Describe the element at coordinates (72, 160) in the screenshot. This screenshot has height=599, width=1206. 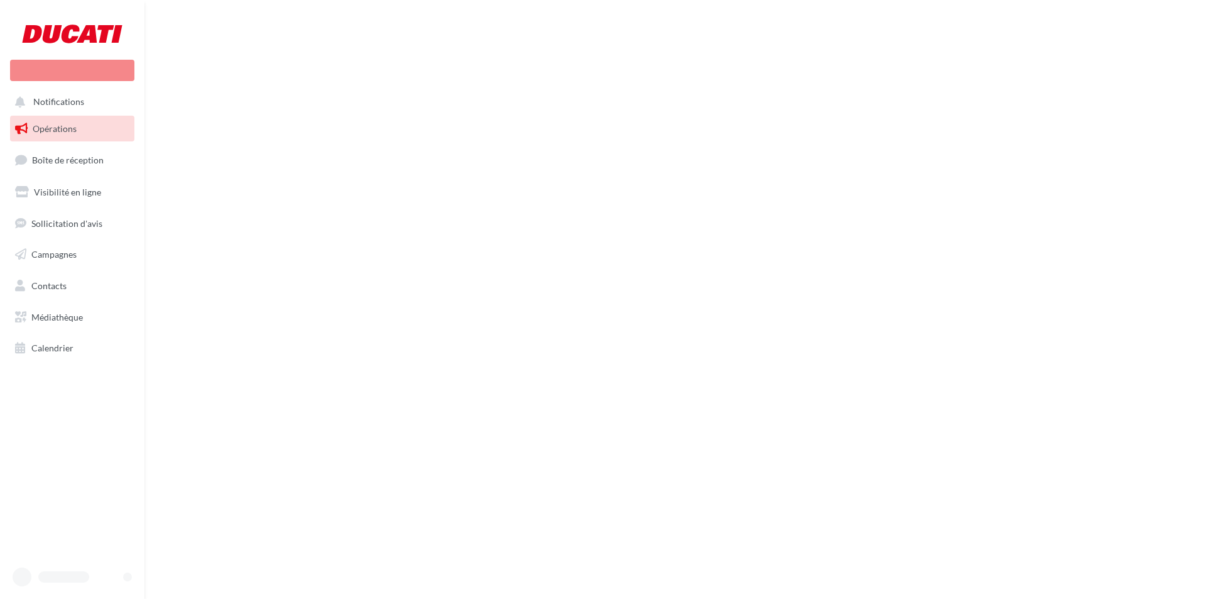
I see `a: Boîte de réception` at that location.